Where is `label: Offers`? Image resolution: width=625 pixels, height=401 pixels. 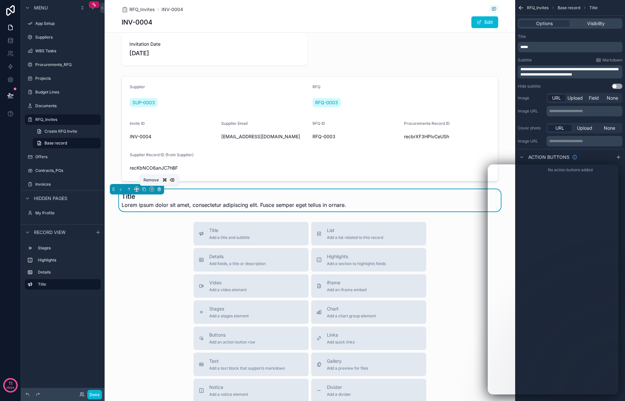
label: Offers is located at coordinates (67, 157).